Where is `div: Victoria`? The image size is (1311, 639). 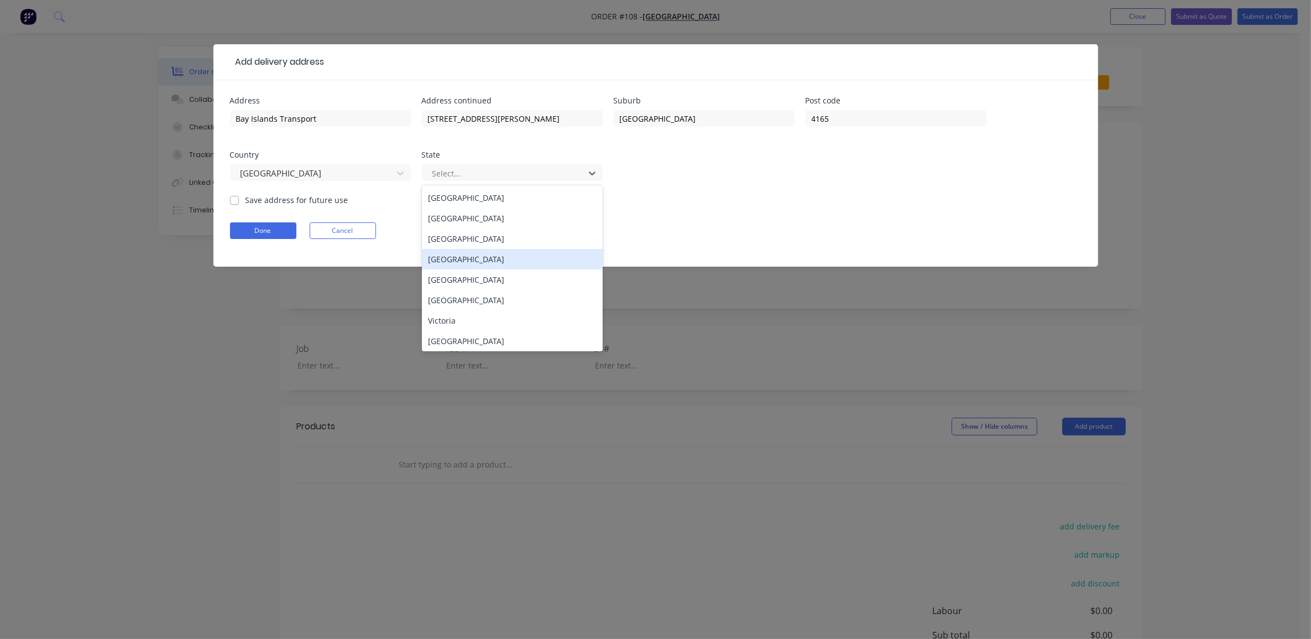 div: Victoria is located at coordinates (512, 320).